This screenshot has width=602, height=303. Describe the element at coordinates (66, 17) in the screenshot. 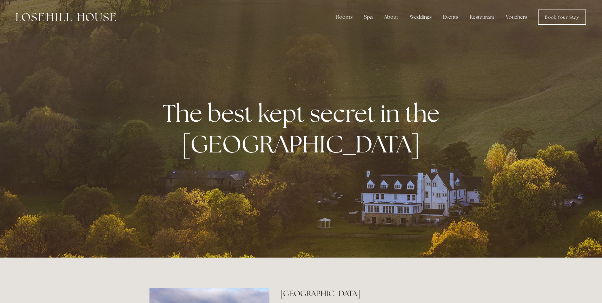

I see `img: Losehill House` at that location.